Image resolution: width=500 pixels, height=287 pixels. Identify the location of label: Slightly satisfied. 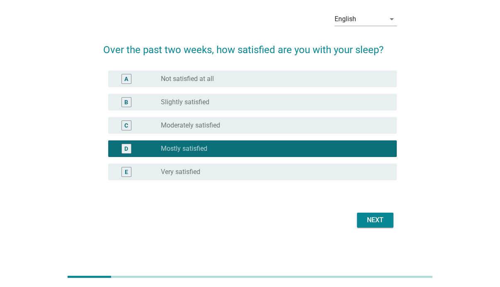
(185, 102).